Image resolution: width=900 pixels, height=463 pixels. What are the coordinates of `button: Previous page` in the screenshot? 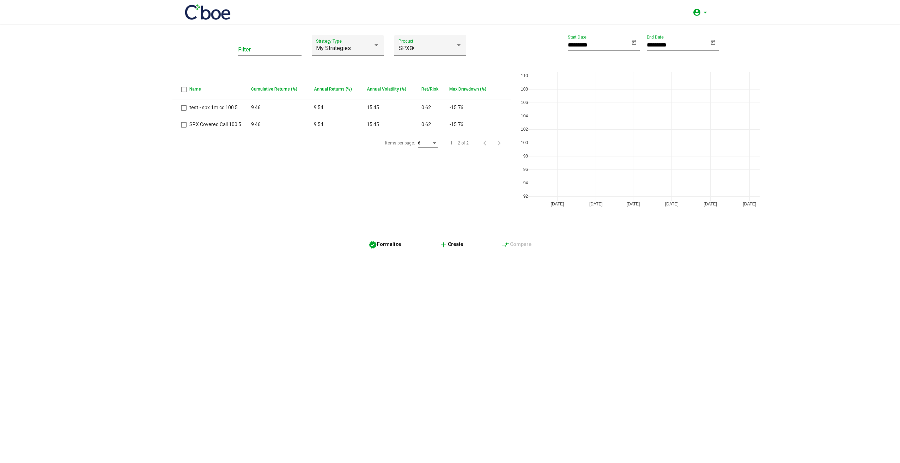 It's located at (487, 143).